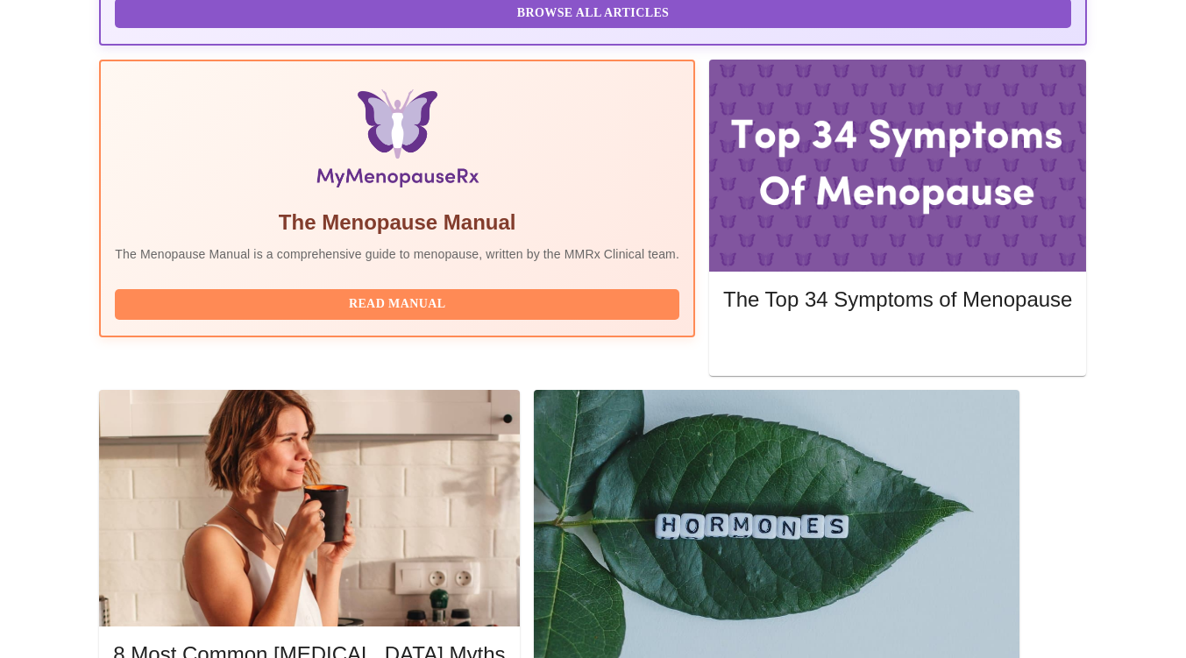 This screenshot has width=1186, height=658. What do you see at coordinates (397, 304) in the screenshot?
I see `button: Read Manual` at bounding box center [397, 304].